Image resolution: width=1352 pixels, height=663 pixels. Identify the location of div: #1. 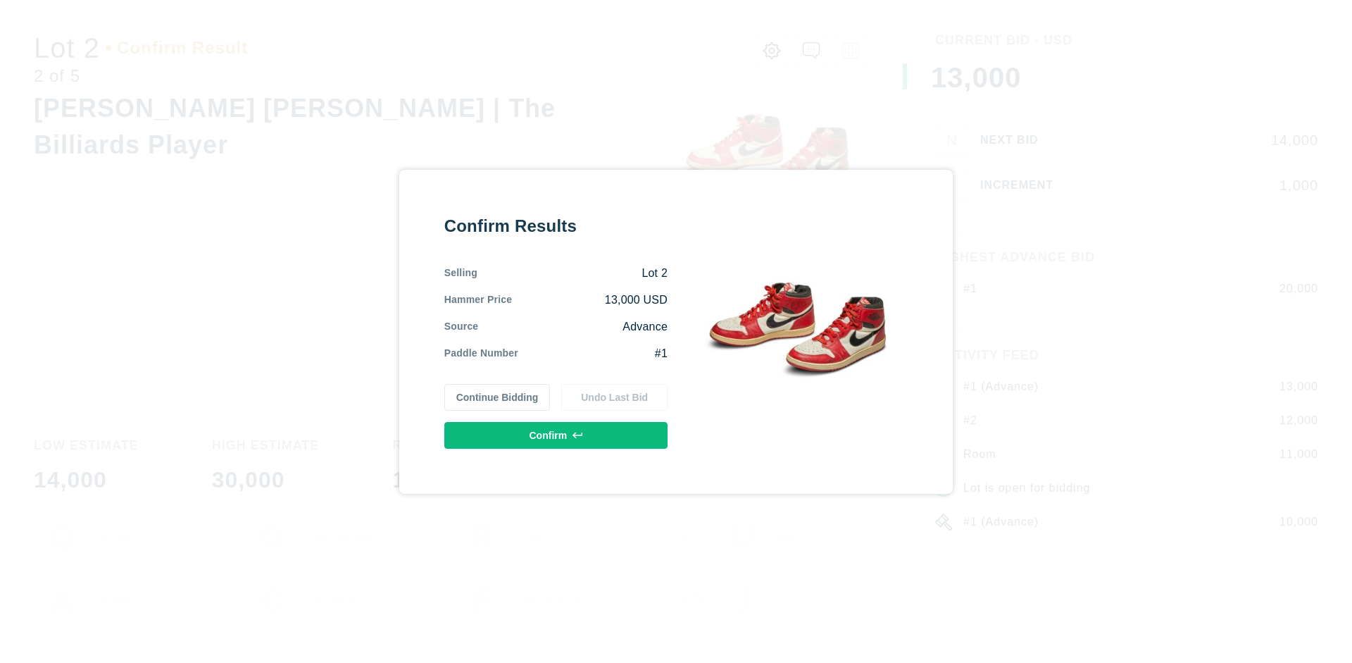
(593, 354).